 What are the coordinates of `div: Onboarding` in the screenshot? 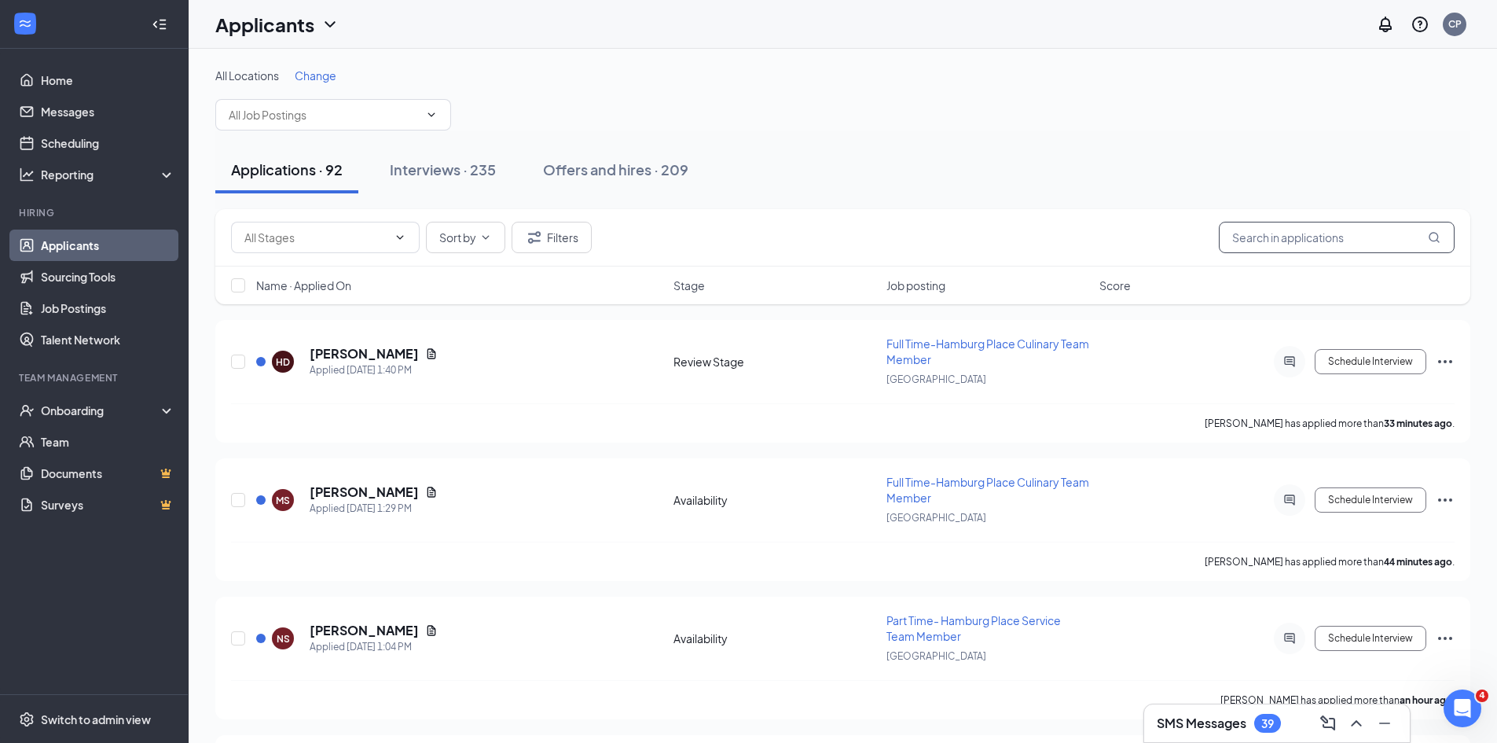 It's located at (101, 410).